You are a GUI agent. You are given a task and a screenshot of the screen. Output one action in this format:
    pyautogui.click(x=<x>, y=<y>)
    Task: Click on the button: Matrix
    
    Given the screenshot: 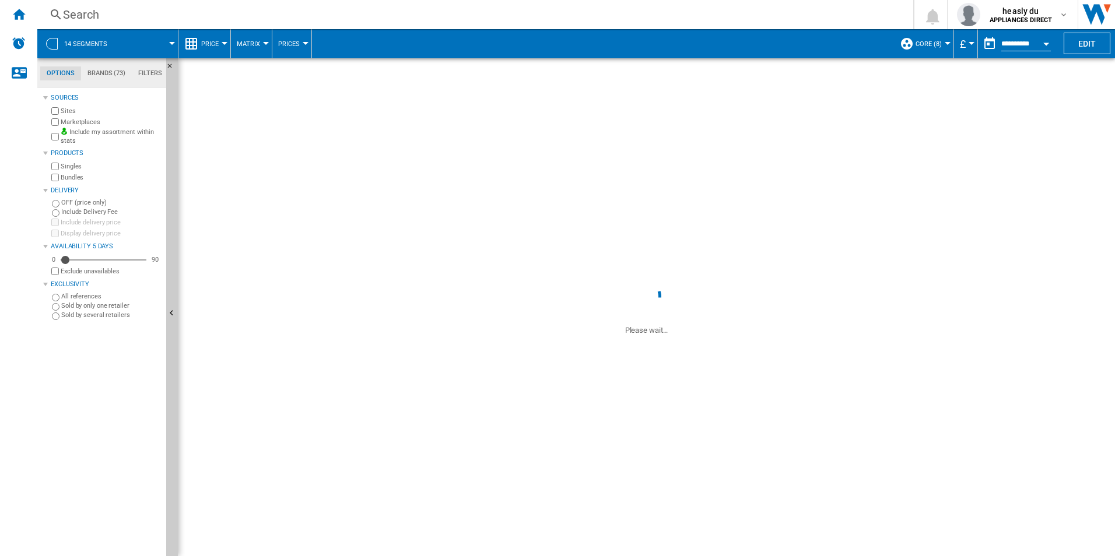 What is the action you would take?
    pyautogui.click(x=251, y=44)
    